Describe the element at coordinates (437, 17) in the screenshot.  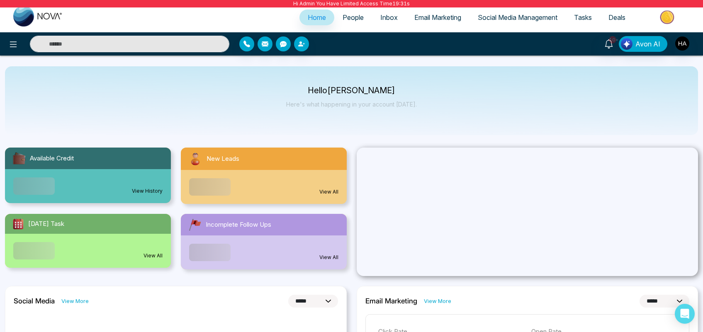
I see `span: Email Marketing` at that location.